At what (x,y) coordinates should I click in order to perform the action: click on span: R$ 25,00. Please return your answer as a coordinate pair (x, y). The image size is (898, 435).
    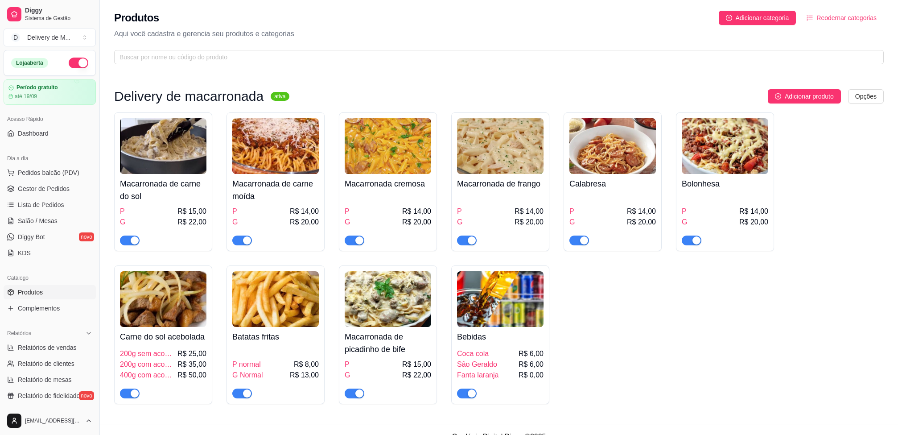
    Looking at the image, I should click on (192, 353).